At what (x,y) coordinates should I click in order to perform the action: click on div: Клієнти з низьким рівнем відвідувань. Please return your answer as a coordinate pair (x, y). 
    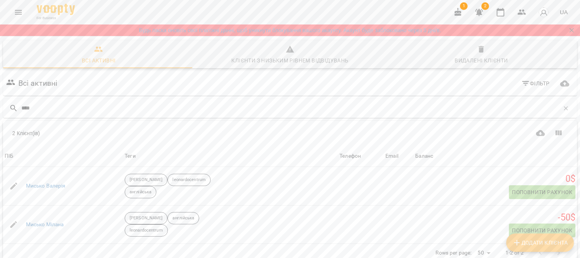
    Looking at the image, I should click on (290, 60).